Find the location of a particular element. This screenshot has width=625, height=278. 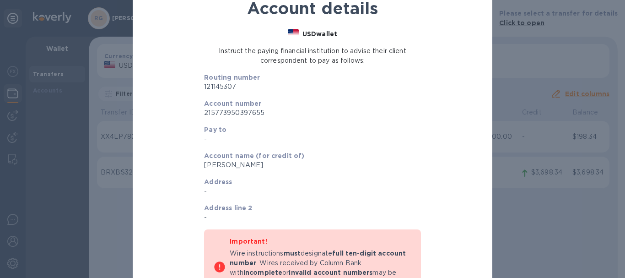

p: Instruct the paying financial institution to advise their client correspondent to pay as follows: is located at coordinates (312, 56).